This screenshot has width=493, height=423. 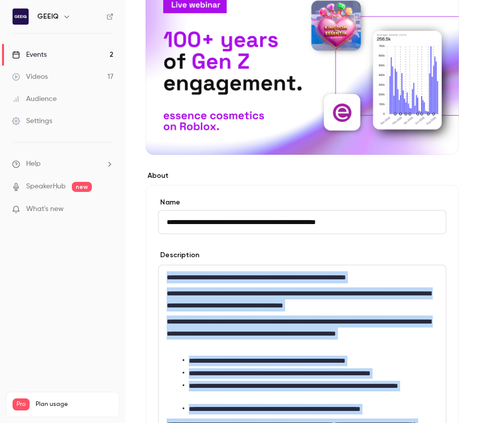 What do you see at coordinates (29, 55) in the screenshot?
I see `div: Events` at bounding box center [29, 55].